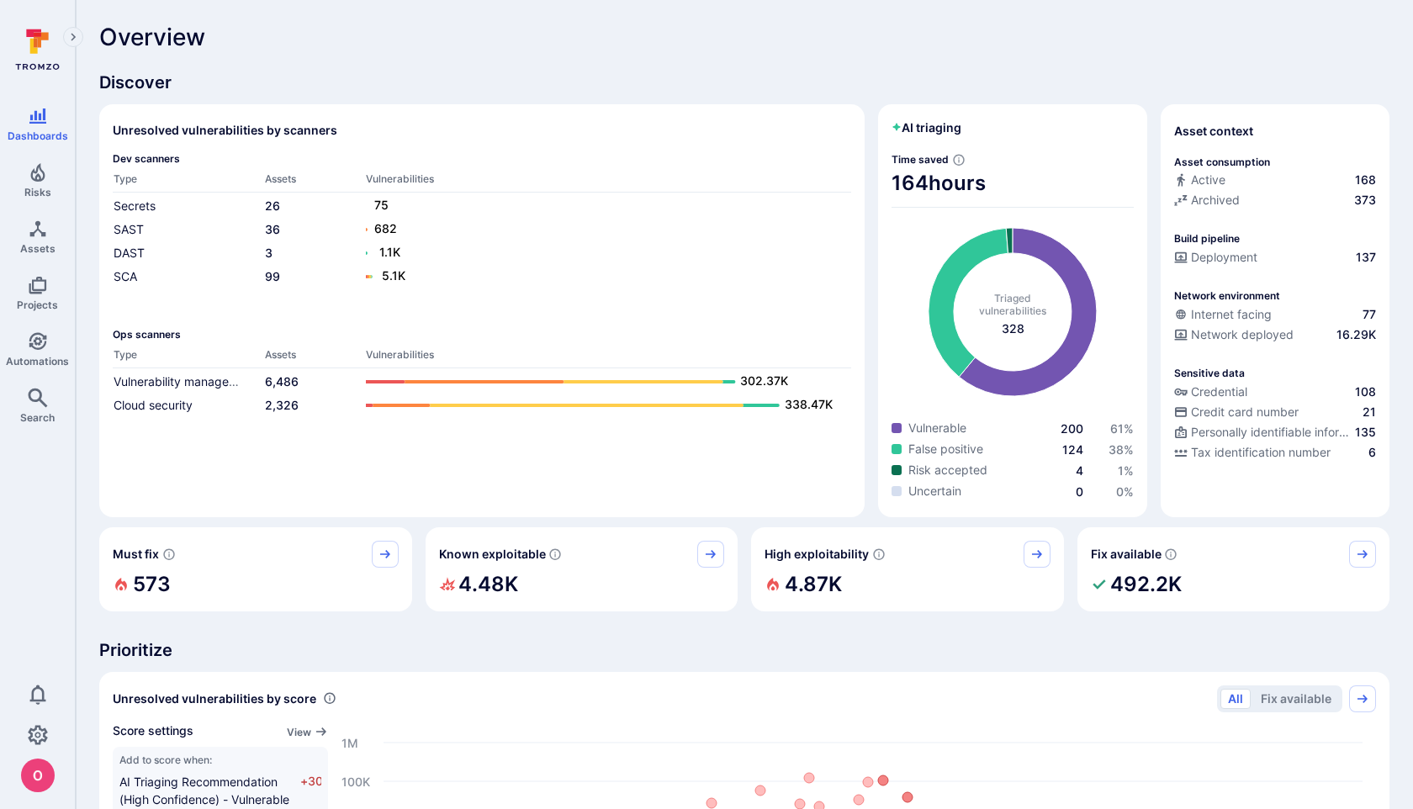 This screenshot has height=809, width=1413. I want to click on svg: EPSS score ≥ 0.7, so click(879, 554).